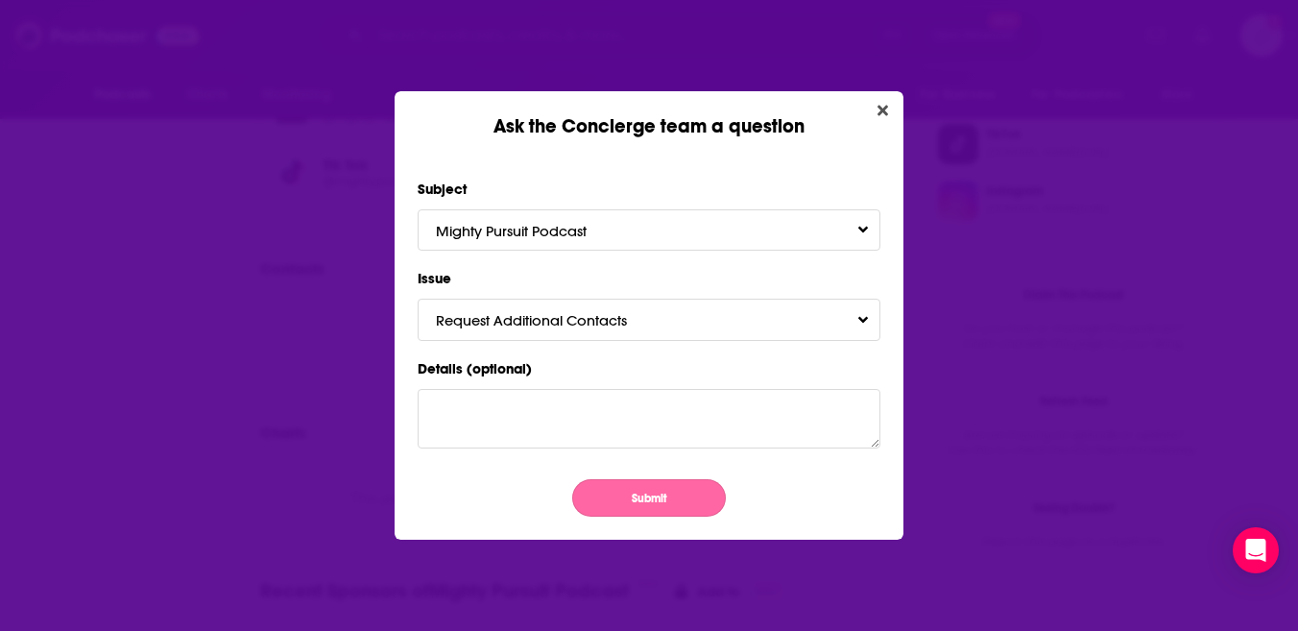 The height and width of the screenshot is (631, 1298). Describe the element at coordinates (649, 114) in the screenshot. I see `div: Ask the Concierge team a question` at that location.